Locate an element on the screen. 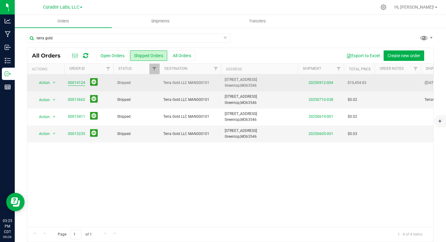 The width and height of the screenshot is (446, 242). button: All Orders is located at coordinates (182, 56).